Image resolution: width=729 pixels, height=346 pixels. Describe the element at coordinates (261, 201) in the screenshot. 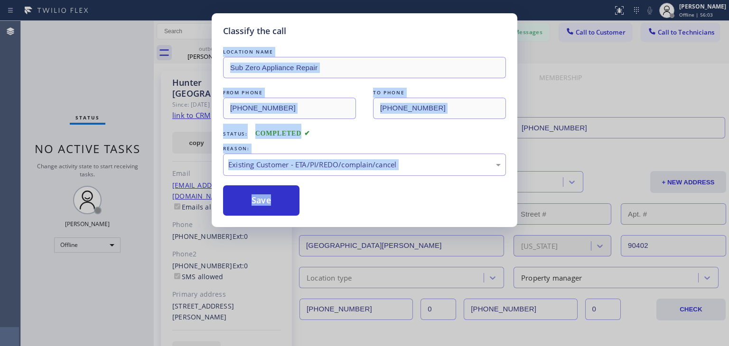

I see `button: Save` at that location.